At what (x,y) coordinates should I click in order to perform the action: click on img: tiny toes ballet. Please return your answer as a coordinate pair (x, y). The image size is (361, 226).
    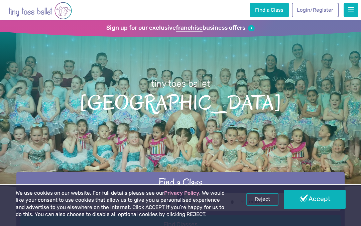
    Looking at the image, I should click on (40, 11).